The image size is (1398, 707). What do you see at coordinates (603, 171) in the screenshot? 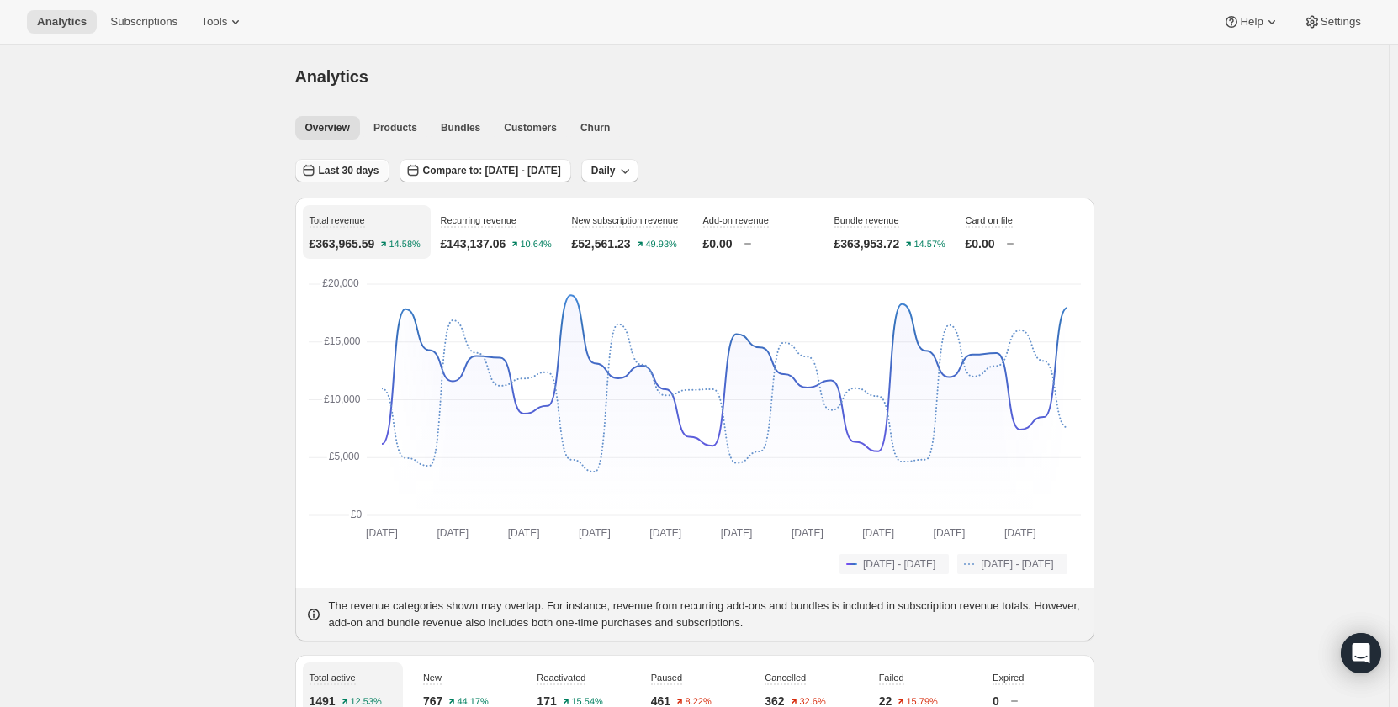
I see `span: Daily` at bounding box center [603, 171].